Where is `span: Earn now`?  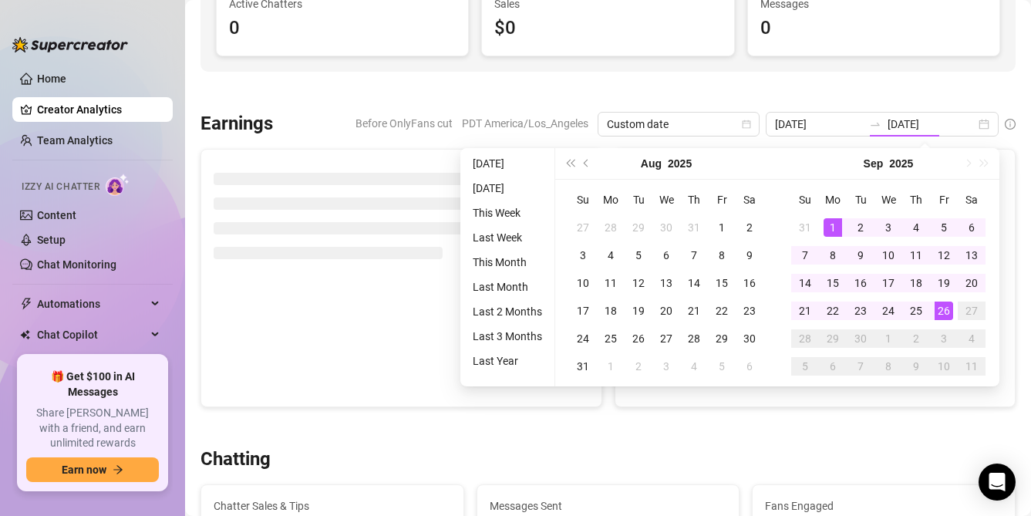 span: Earn now is located at coordinates (84, 470).